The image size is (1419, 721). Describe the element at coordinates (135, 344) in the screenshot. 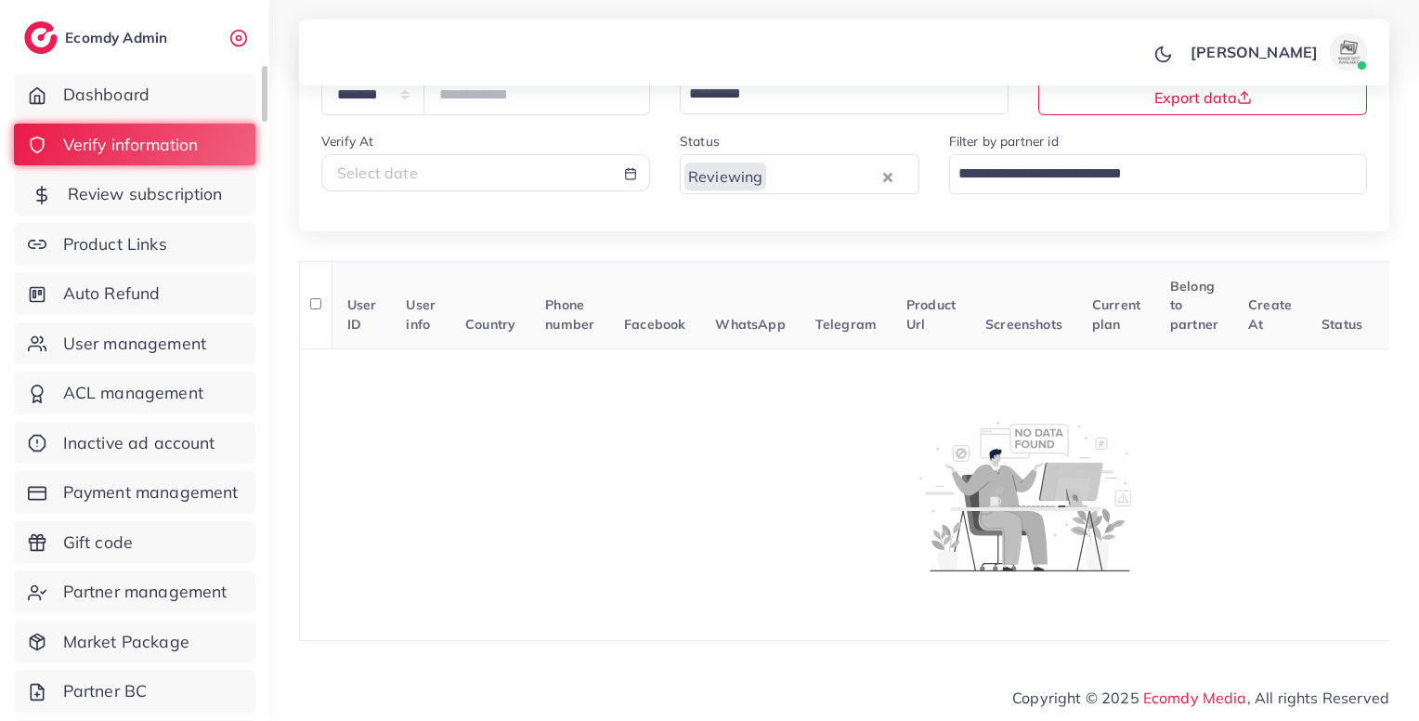

I see `a: User management` at that location.